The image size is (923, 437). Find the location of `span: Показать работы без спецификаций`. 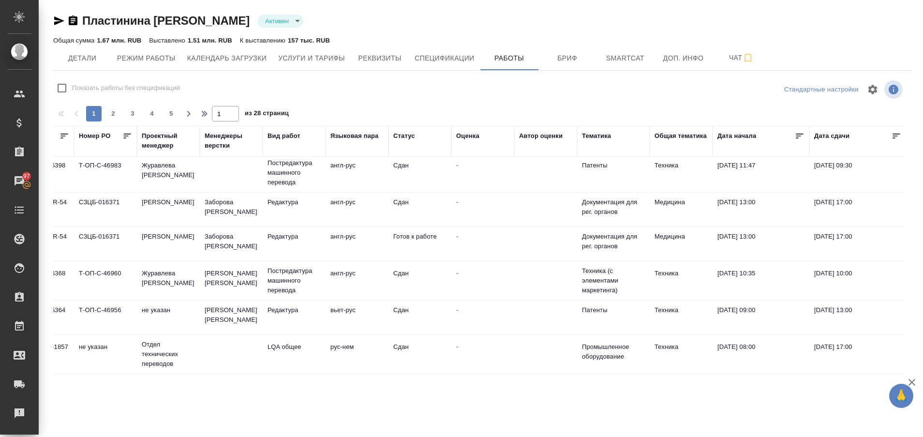

span: Показать работы без спецификаций is located at coordinates (126, 88).